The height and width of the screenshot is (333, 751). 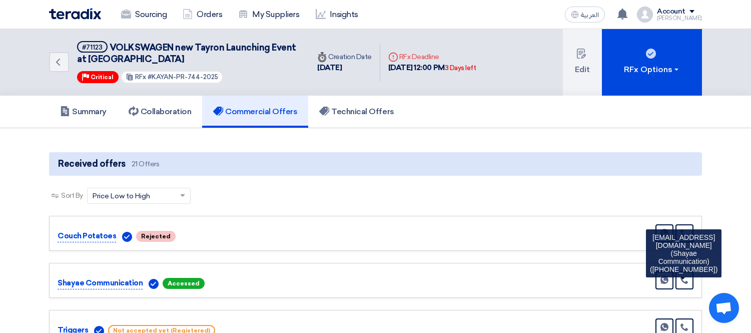 What do you see at coordinates (102, 77) in the screenshot?
I see `span: Critical` at bounding box center [102, 77].